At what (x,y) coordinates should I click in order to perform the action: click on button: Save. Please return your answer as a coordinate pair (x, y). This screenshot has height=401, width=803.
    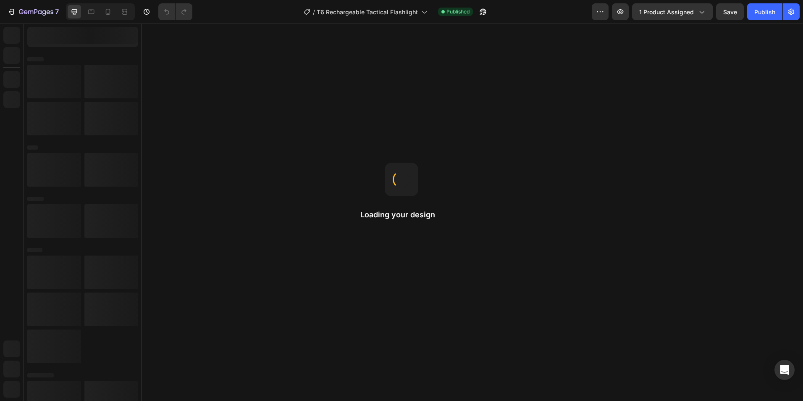
    Looking at the image, I should click on (730, 12).